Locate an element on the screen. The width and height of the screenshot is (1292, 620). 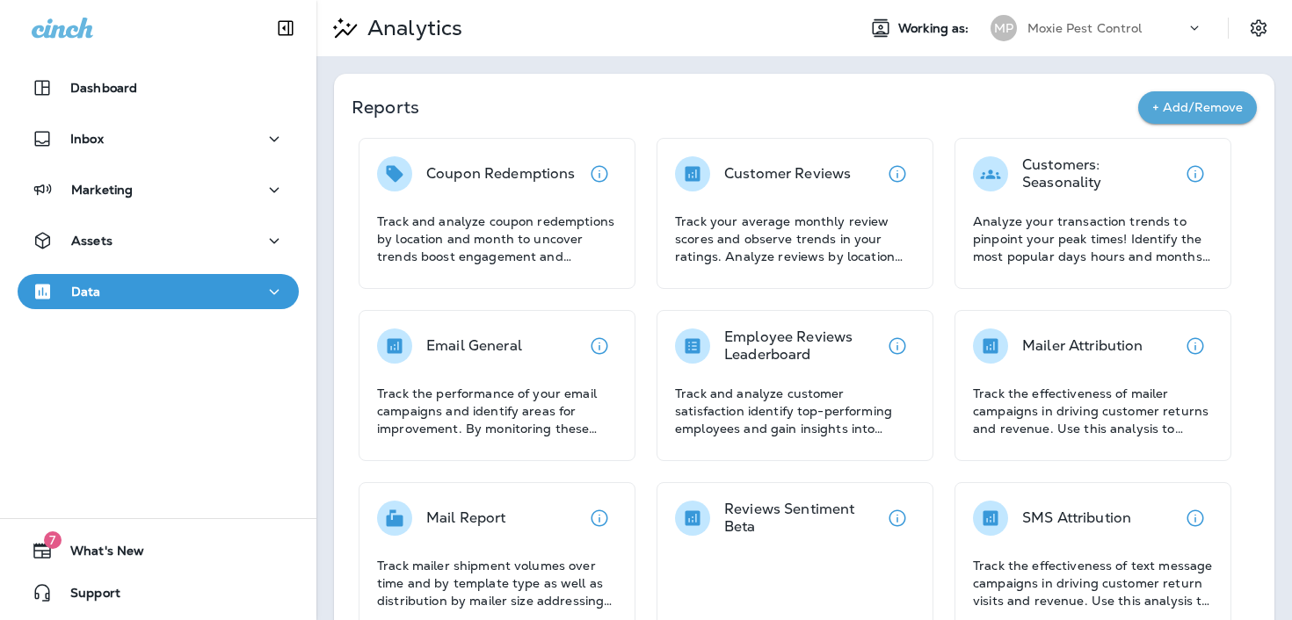
p: Inbox is located at coordinates (87, 139).